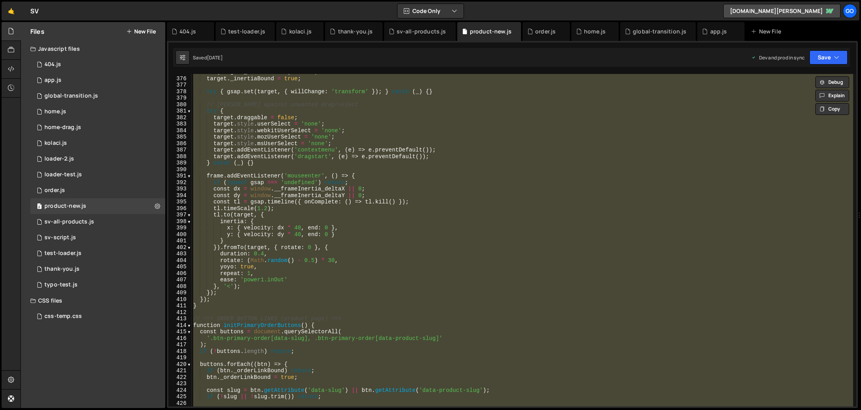 The height and width of the screenshot is (410, 861). I want to click on div: 394, so click(180, 196).